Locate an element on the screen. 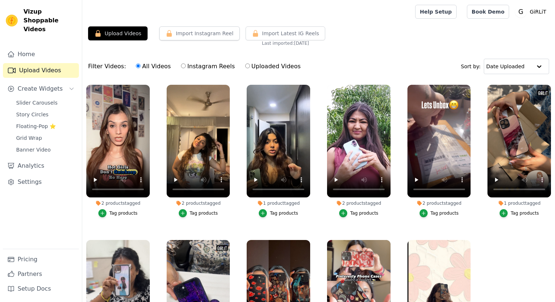 The image size is (555, 302). button: G GiRLiT is located at coordinates (532, 12).